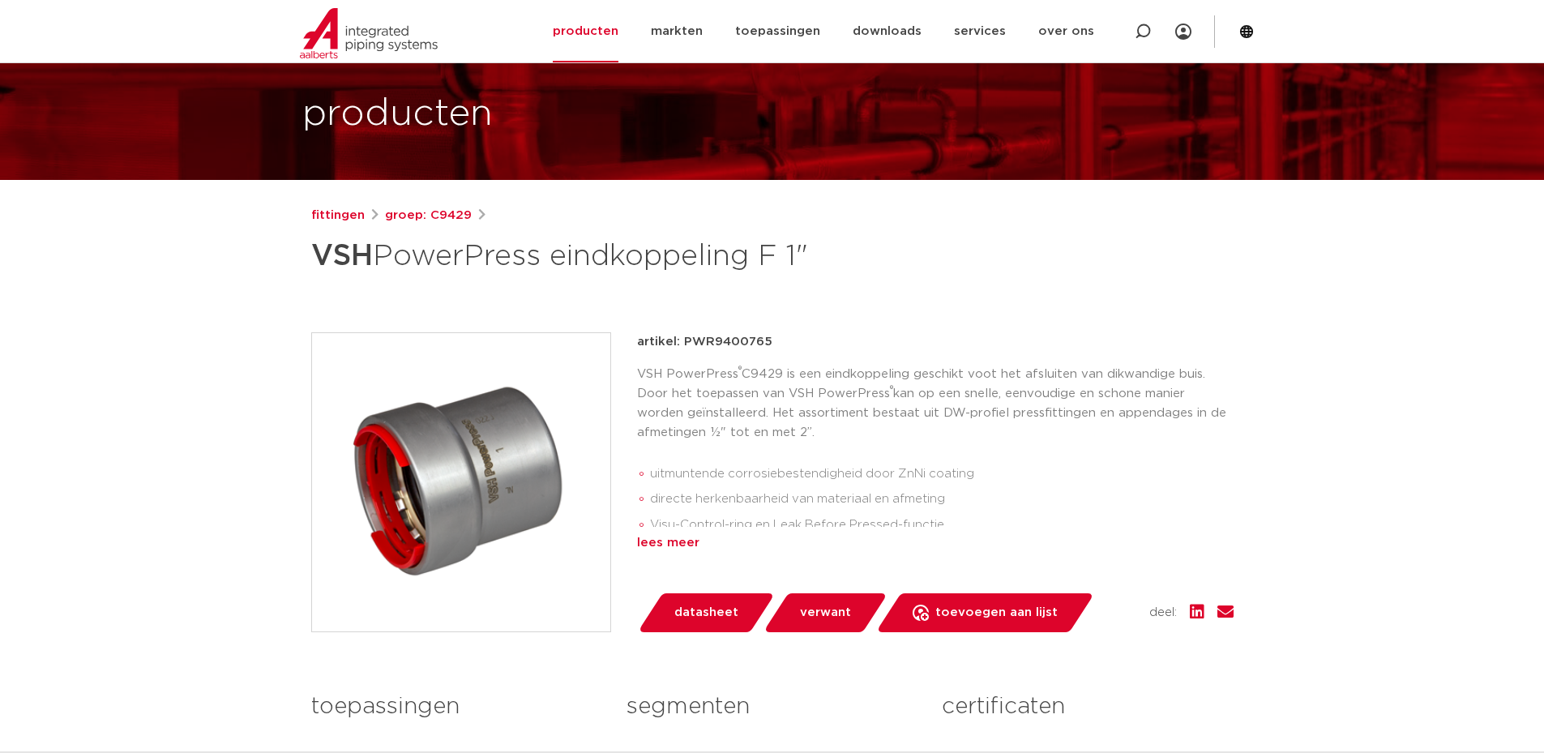 This screenshot has height=753, width=1544. Describe the element at coordinates (825, 613) in the screenshot. I see `span: verwant` at that location.